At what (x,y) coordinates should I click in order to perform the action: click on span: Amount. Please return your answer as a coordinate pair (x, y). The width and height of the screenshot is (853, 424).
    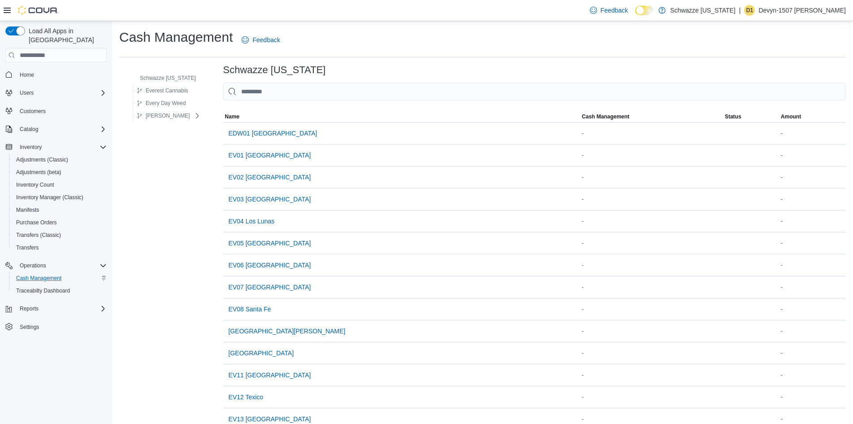
    Looking at the image, I should click on (791, 117).